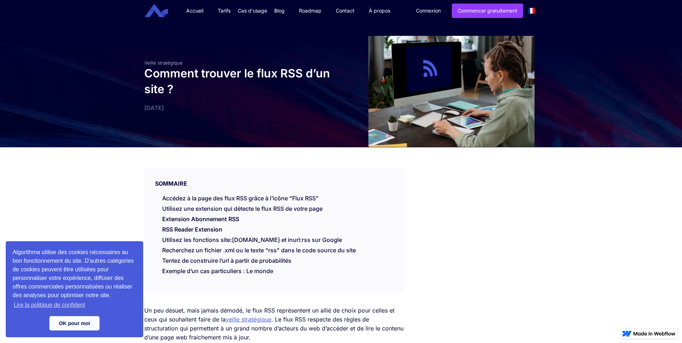 The width and height of the screenshot is (682, 343). What do you see at coordinates (242, 208) in the screenshot?
I see `a: Utilisez une extension qui détecte le flux RSS de votre page` at bounding box center [242, 208].